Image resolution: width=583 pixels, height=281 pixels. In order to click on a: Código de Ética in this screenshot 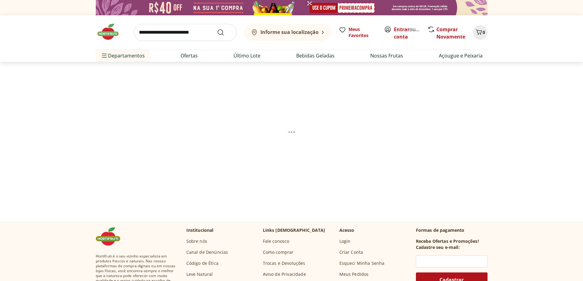, I will do `click(202, 264)`.